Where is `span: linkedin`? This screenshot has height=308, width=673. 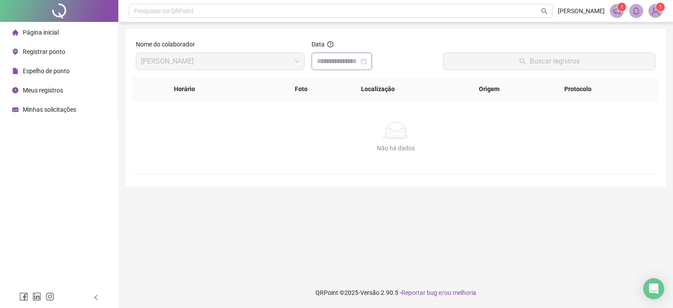 span: linkedin is located at coordinates (37, 297).